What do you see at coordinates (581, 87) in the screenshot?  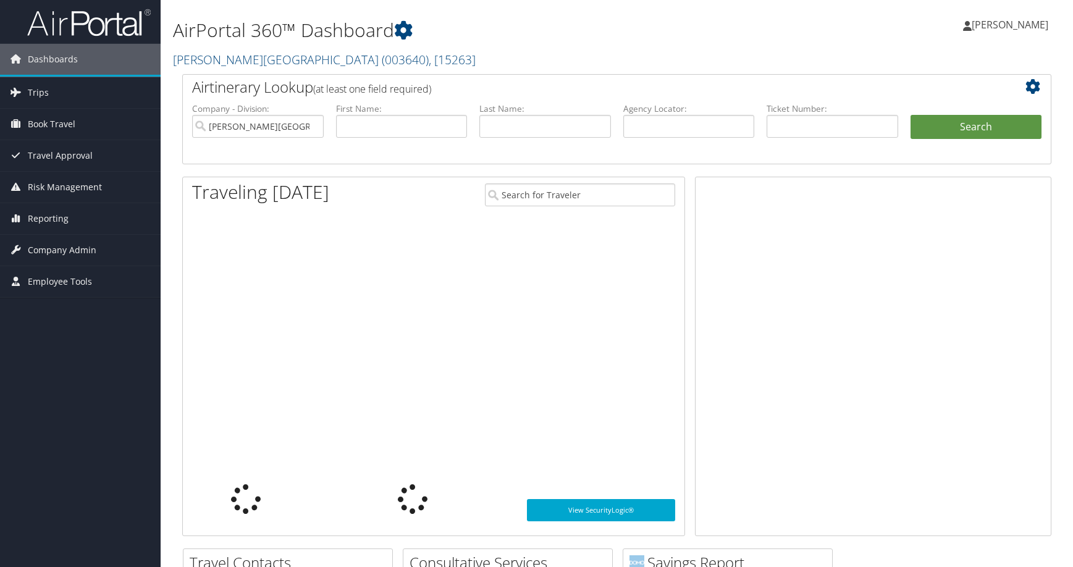 I see `h2: Airtinerary Lookup` at bounding box center [581, 87].